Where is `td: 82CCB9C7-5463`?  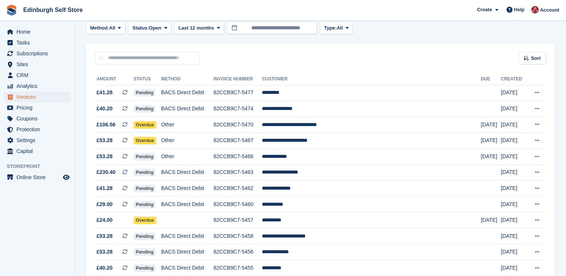 td: 82CCB9C7-5463 is located at coordinates (238, 172).